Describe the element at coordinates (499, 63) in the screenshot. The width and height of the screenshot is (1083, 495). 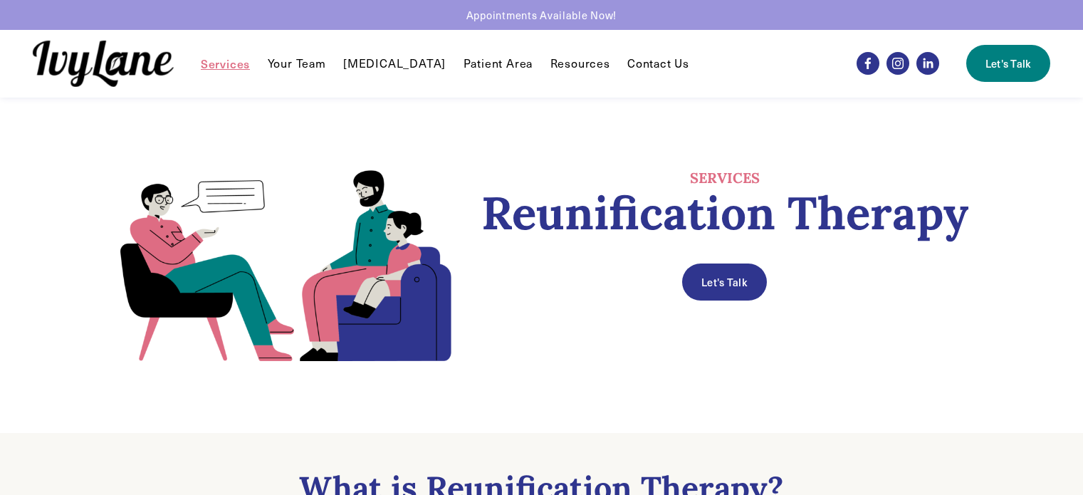
I see `a: Patient Area` at that location.